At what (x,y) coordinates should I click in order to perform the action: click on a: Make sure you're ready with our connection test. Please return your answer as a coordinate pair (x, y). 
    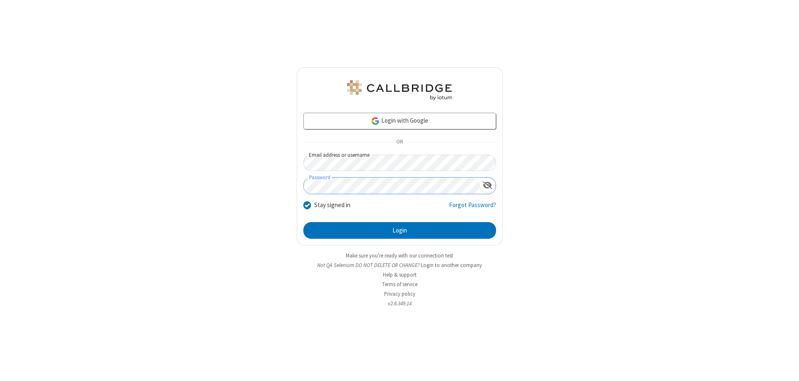
    Looking at the image, I should click on (399, 255).